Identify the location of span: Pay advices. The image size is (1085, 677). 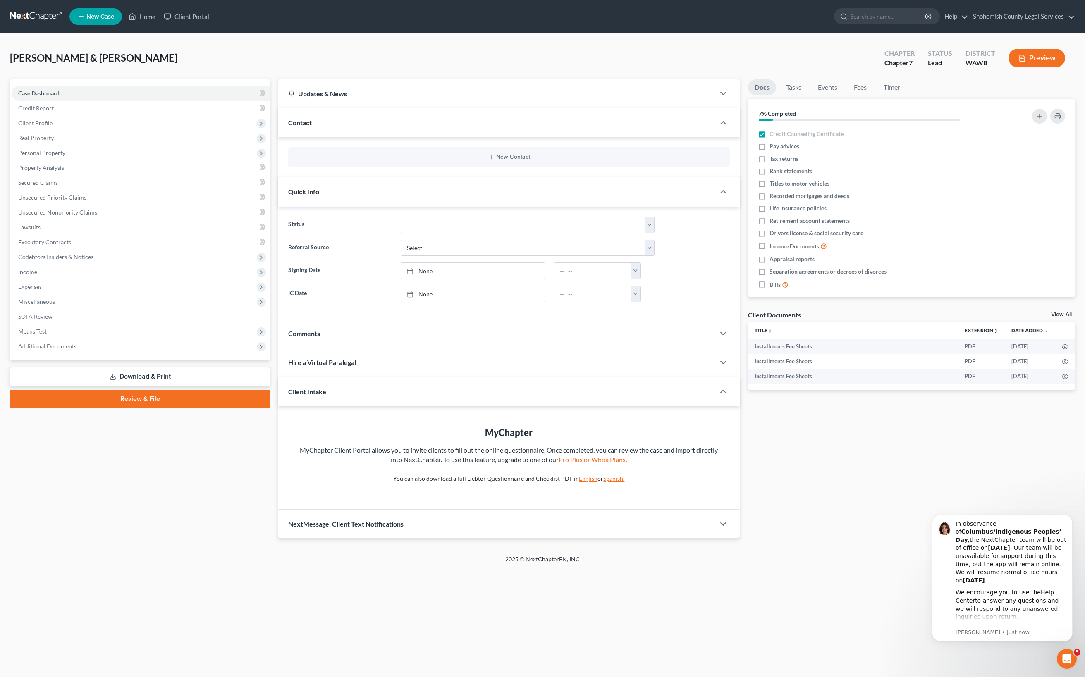
(784, 146).